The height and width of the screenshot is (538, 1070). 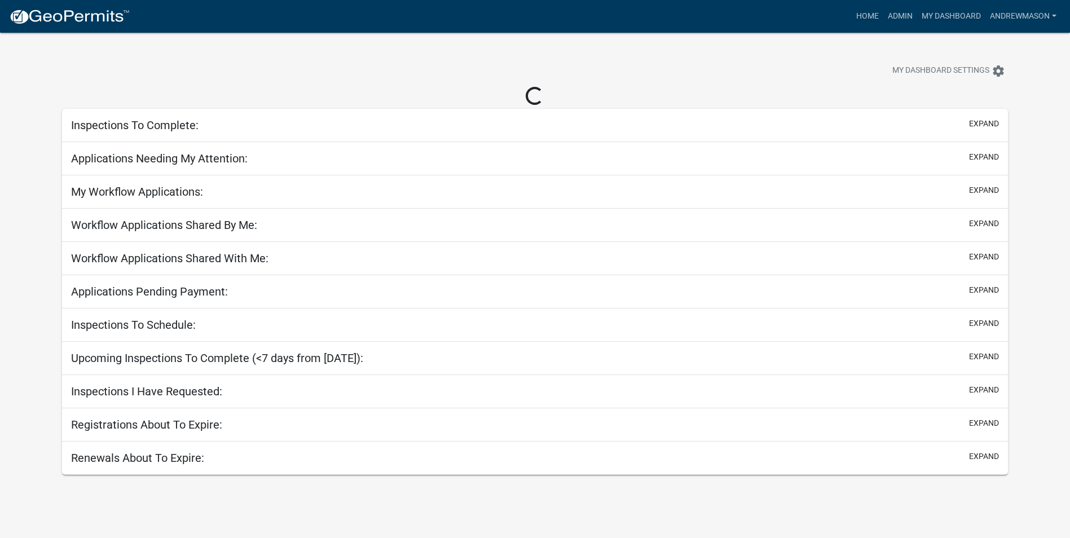 I want to click on a: AndrewMason, so click(x=1023, y=16).